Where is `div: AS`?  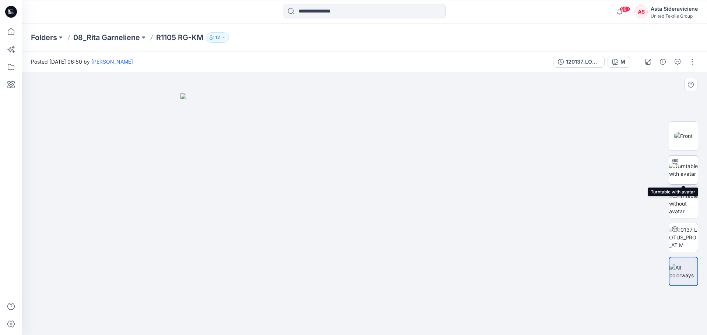 div: AS is located at coordinates (641, 12).